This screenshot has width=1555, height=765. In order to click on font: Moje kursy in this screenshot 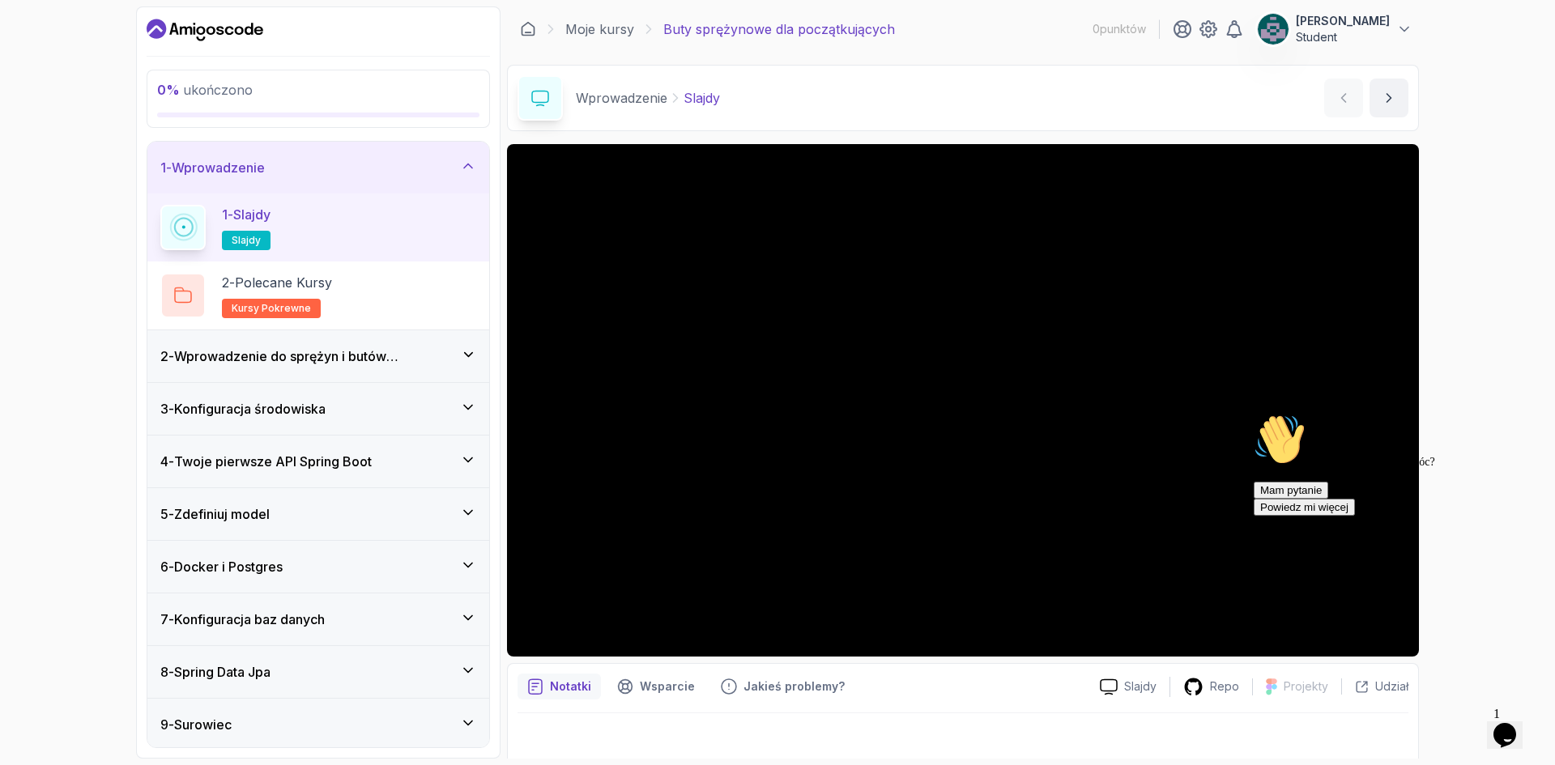, I will do `click(599, 29)`.